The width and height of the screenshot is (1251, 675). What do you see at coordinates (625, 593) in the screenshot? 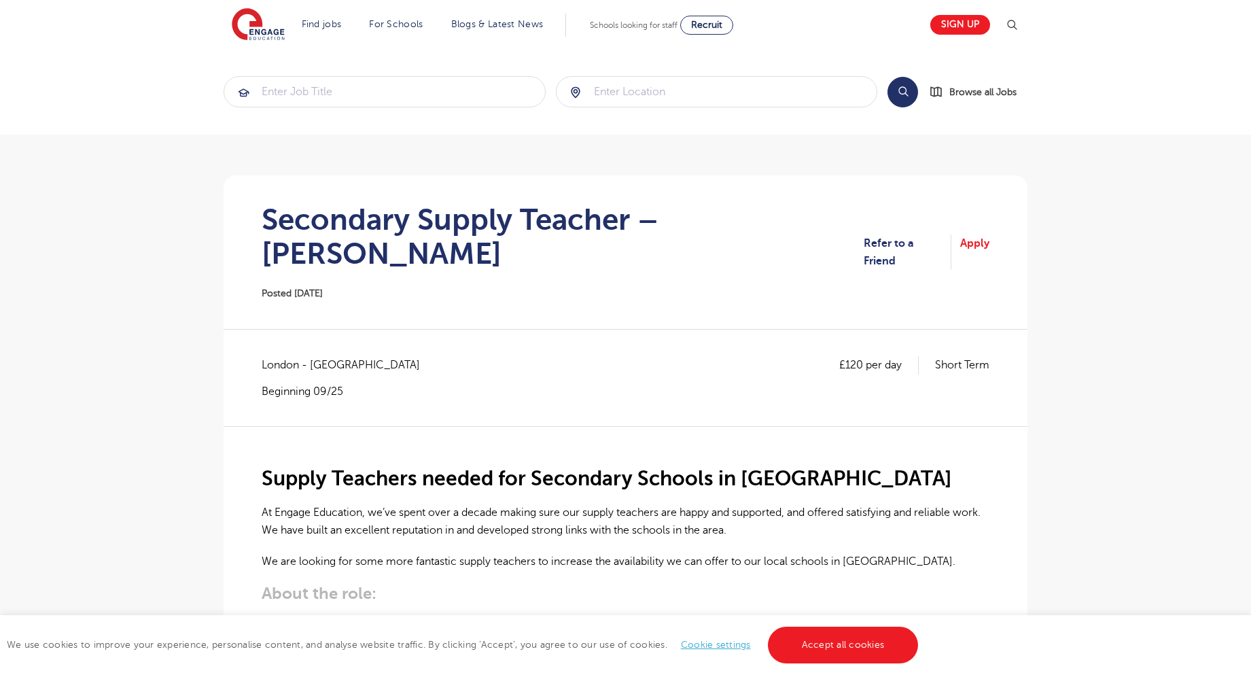
I see `h3: About the role:` at bounding box center [625, 593].